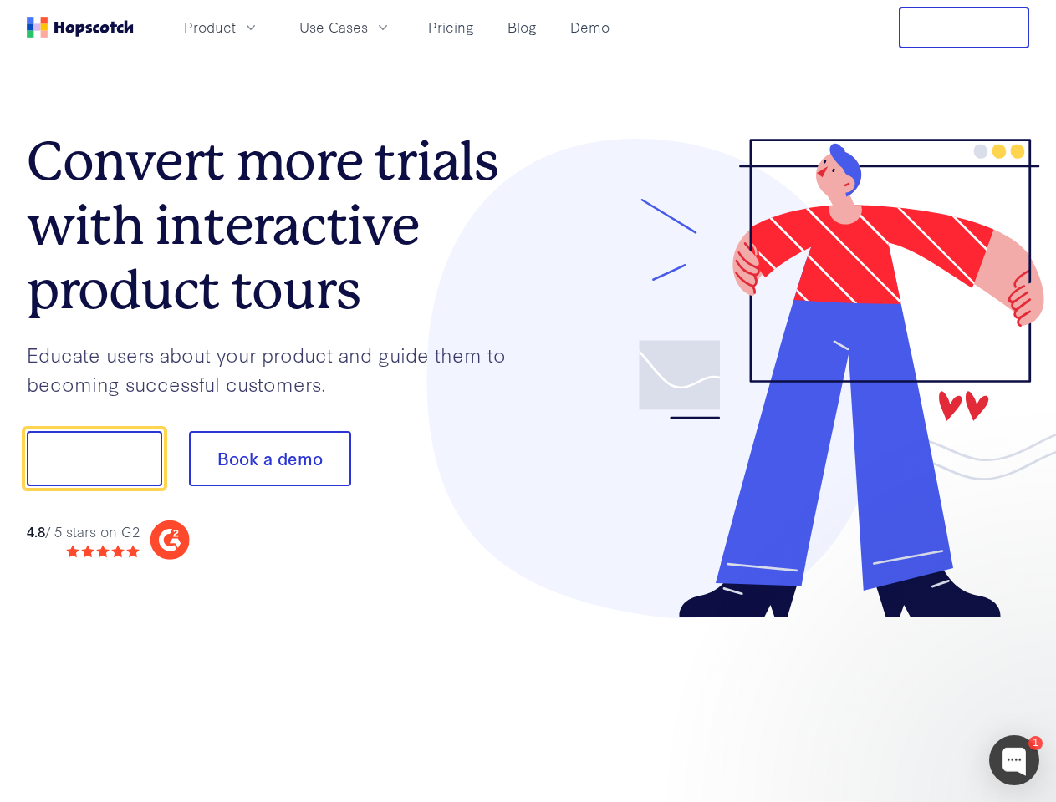 The image size is (1056, 802). Describe the element at coordinates (277, 226) in the screenshot. I see `h1: Convert more trials with interactive product tours` at that location.